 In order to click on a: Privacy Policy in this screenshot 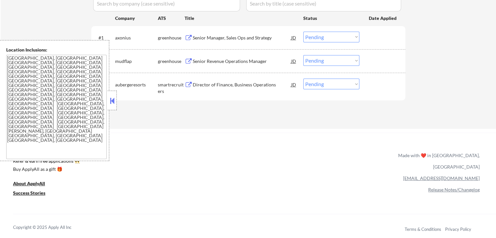, I will do `click(458, 229)`.